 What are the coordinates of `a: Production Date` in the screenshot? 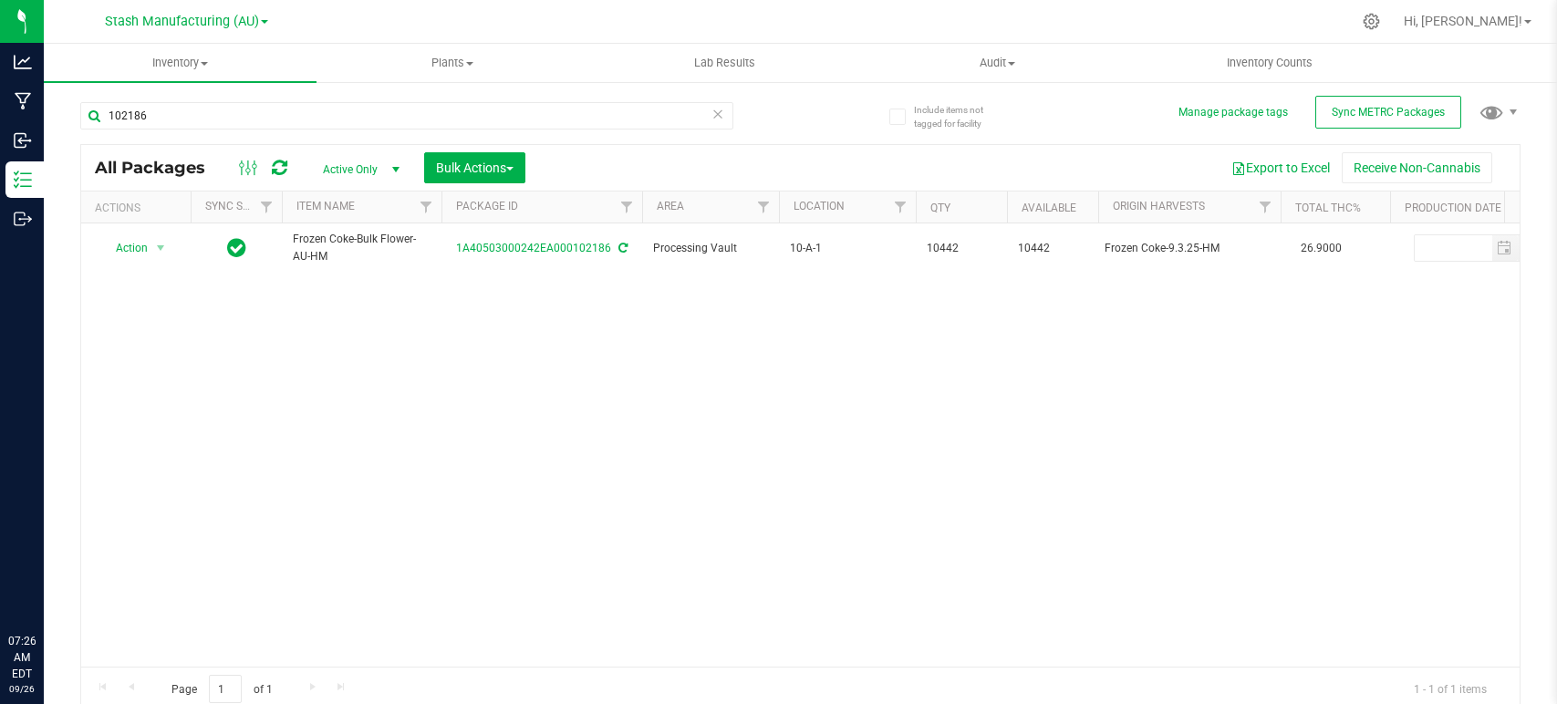 It's located at (1453, 208).